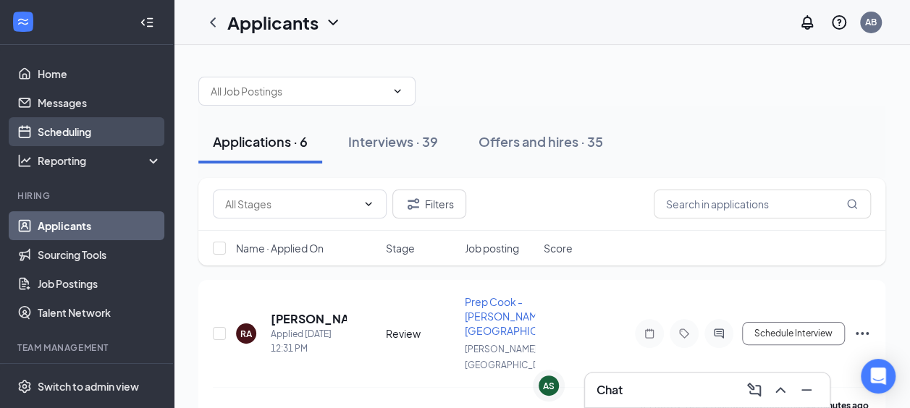  What do you see at coordinates (99, 226) in the screenshot?
I see `a: Applicants` at bounding box center [99, 226].